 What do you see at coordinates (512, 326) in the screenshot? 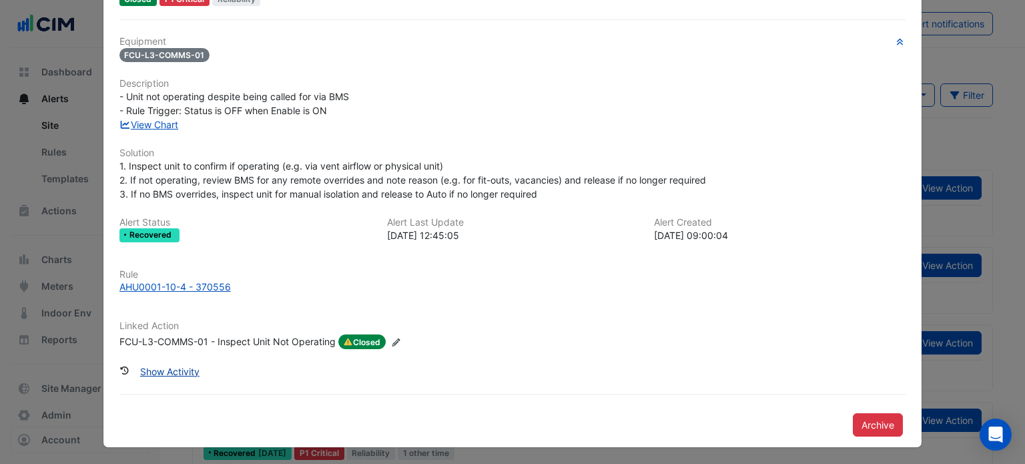
I see `h6: Linked Action` at bounding box center [512, 326].